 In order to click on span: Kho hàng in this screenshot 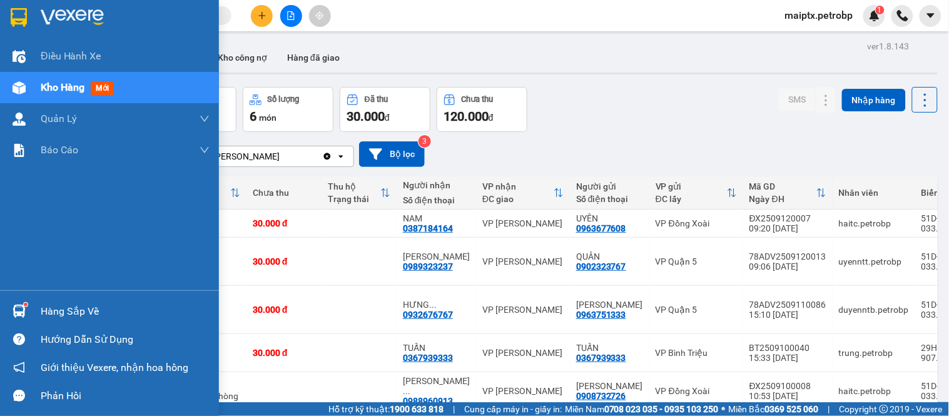, I will do `click(63, 87)`.